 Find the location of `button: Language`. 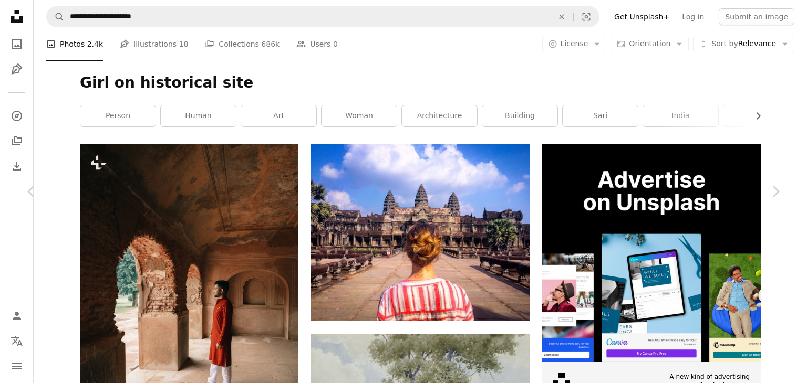

button: Language is located at coordinates (17, 341).